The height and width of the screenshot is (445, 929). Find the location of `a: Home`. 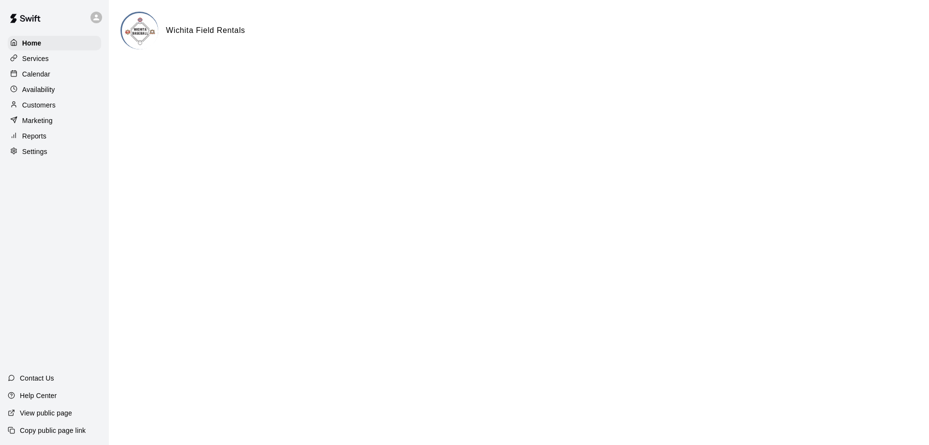

a: Home is located at coordinates (54, 43).